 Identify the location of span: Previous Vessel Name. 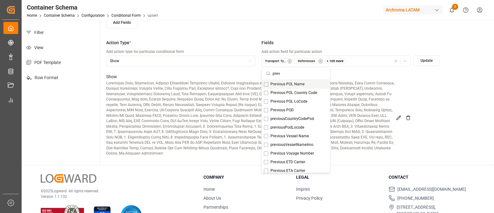
(289, 136).